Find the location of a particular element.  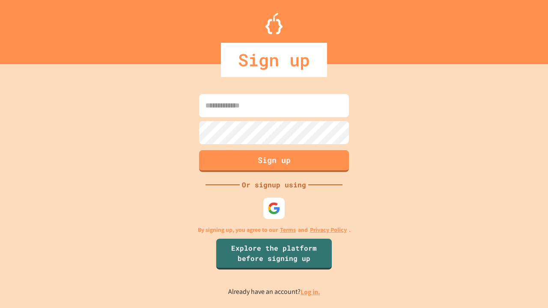

button: Sign up is located at coordinates (274, 161).